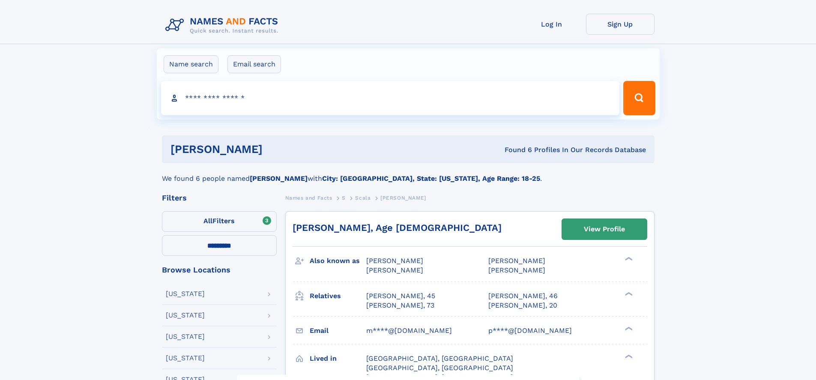  Describe the element at coordinates (514, 150) in the screenshot. I see `div: Found 6 Profiles In Our Records Database` at that location.